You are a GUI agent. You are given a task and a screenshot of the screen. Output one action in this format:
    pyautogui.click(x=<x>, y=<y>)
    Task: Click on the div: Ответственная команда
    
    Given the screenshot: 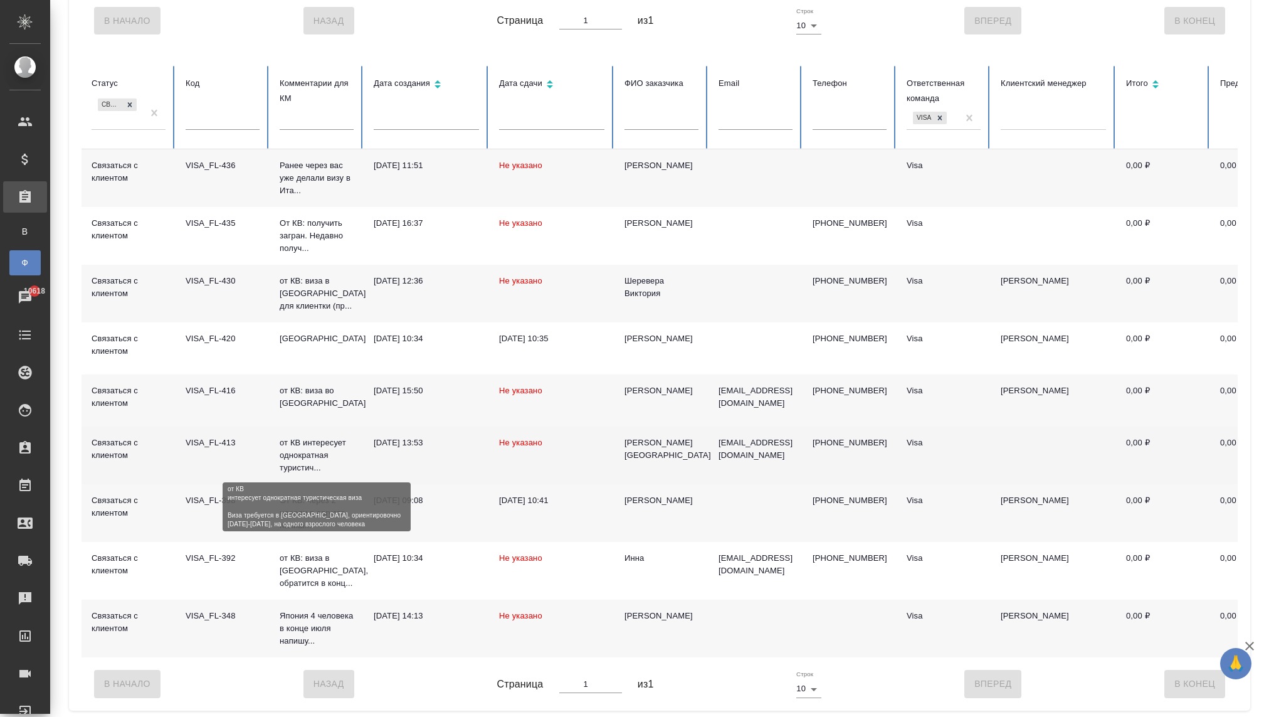 What is the action you would take?
    pyautogui.click(x=943, y=91)
    